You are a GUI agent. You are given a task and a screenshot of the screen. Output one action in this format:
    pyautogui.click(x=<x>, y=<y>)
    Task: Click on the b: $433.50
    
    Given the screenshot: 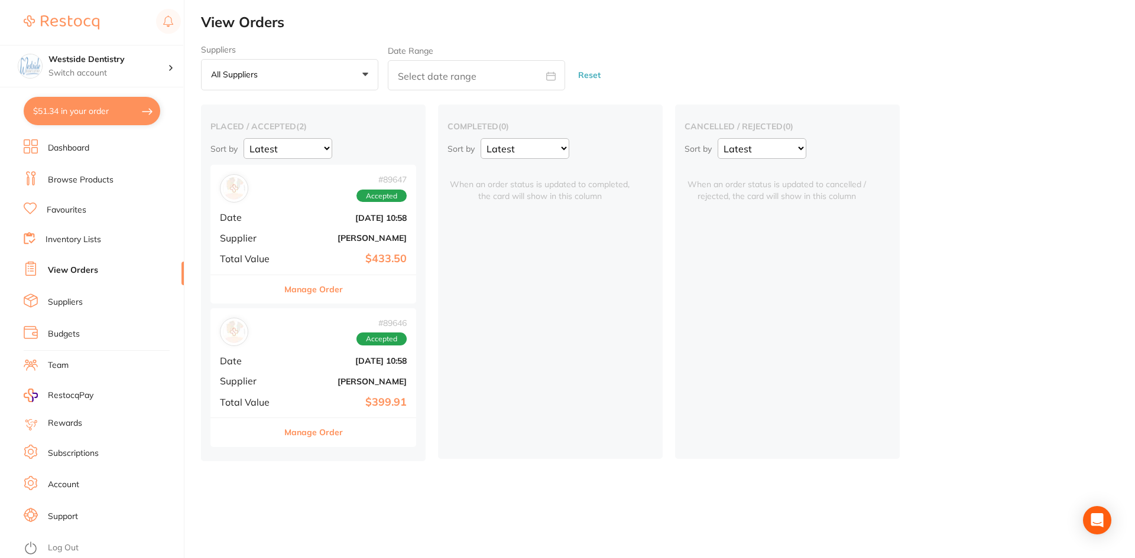 What is the action you would take?
    pyautogui.click(x=347, y=259)
    